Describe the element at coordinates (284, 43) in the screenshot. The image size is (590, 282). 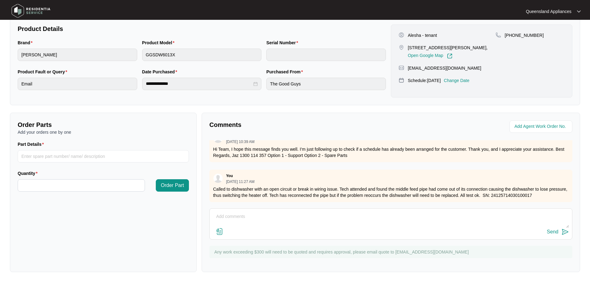
I see `label: Serial Number` at that location.